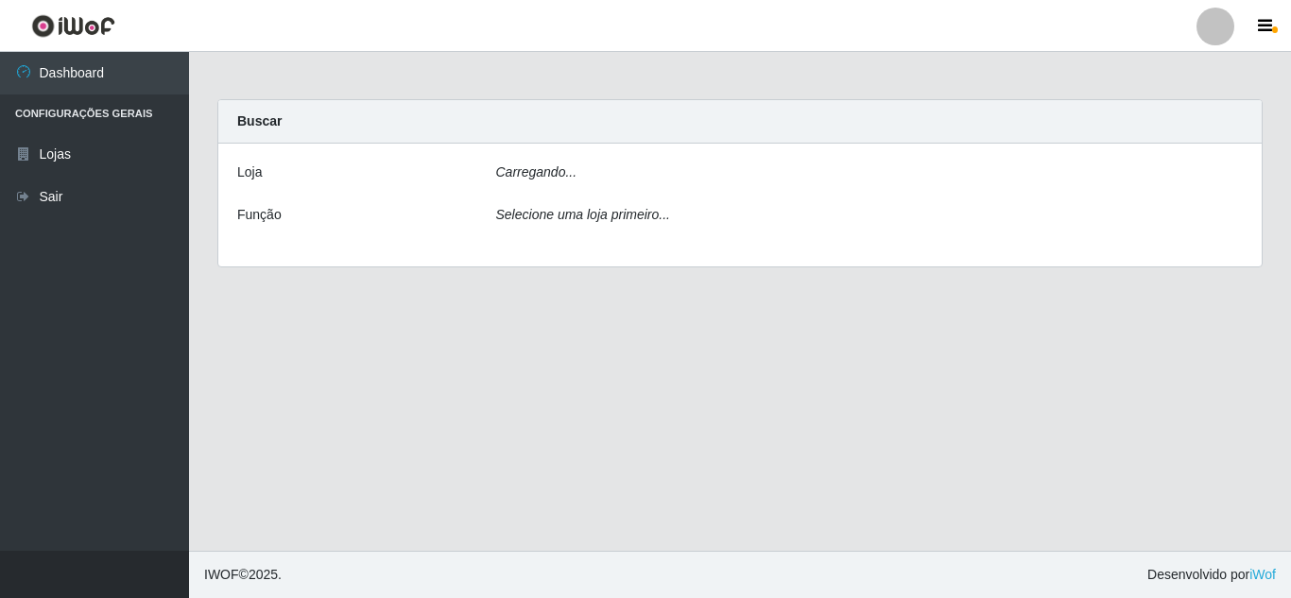  What do you see at coordinates (259, 215) in the screenshot?
I see `label: Função` at bounding box center [259, 215].